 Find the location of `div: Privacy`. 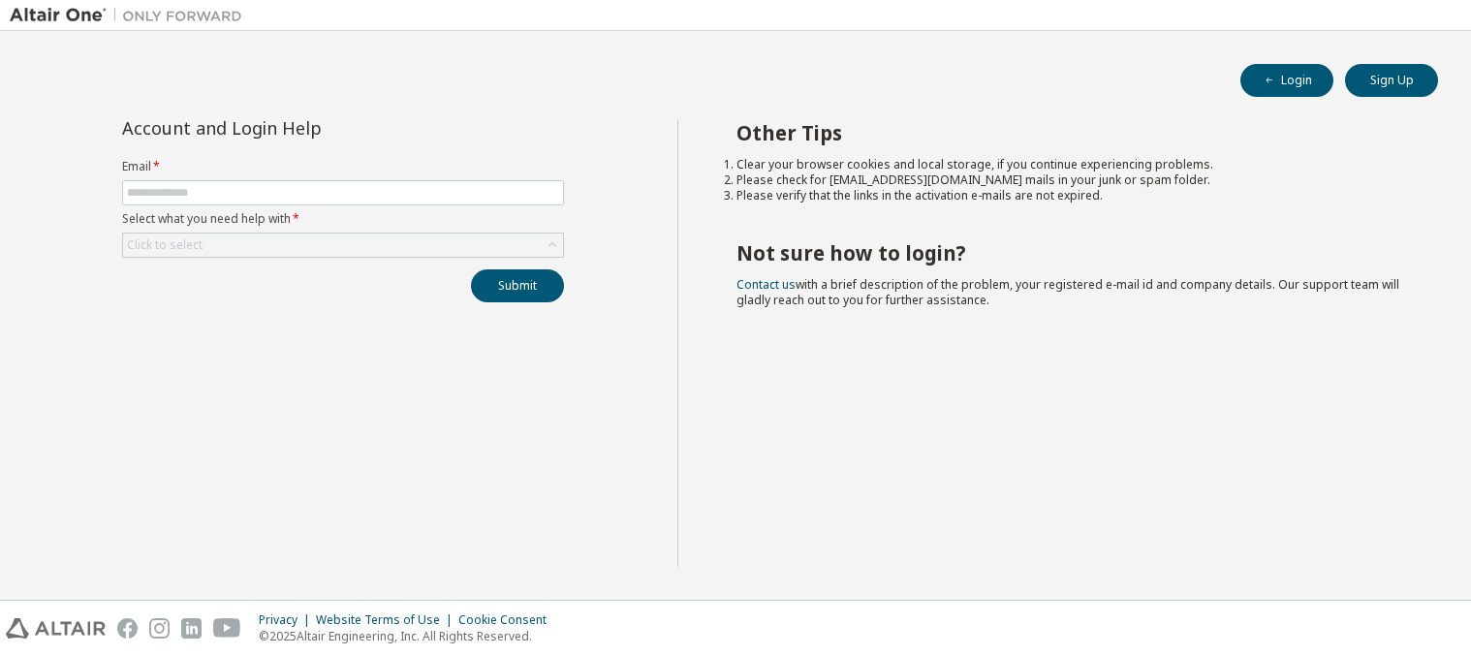

div: Privacy is located at coordinates (287, 620).